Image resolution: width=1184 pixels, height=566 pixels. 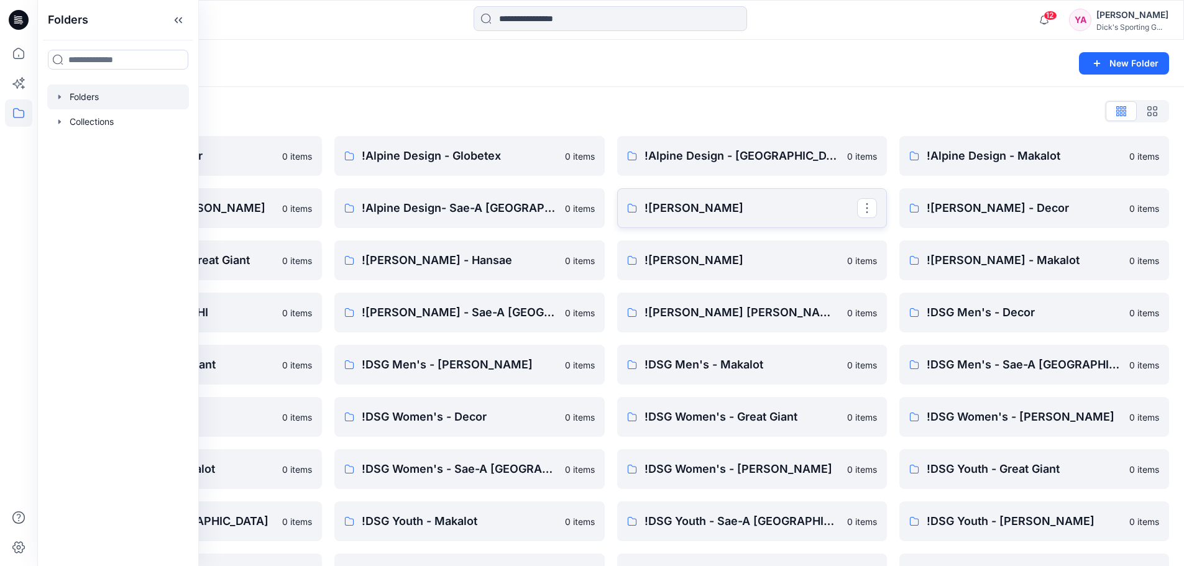 What do you see at coordinates (1050, 16) in the screenshot?
I see `span: 12` at bounding box center [1050, 16].